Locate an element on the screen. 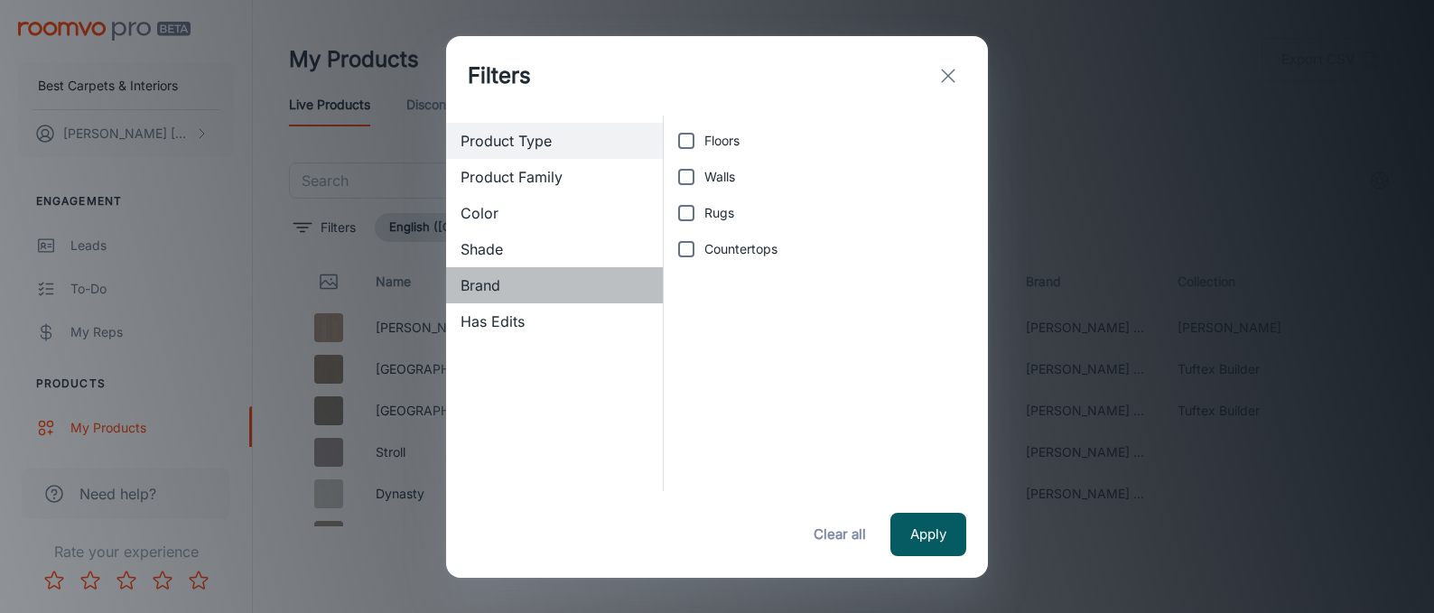  span: Product Family is located at coordinates (555, 177).